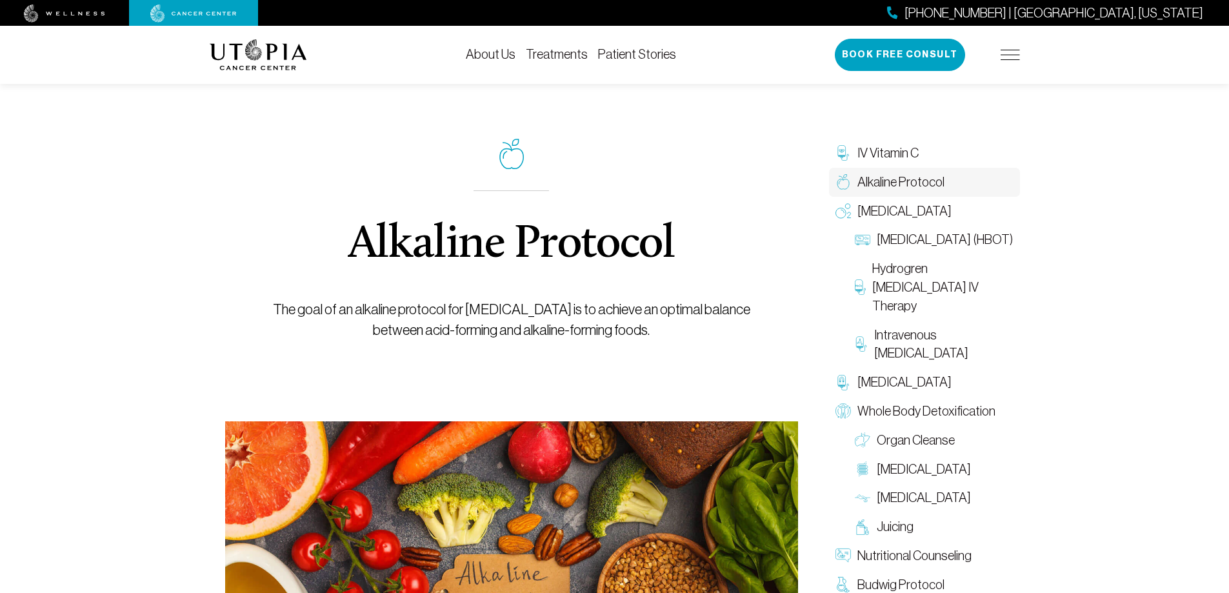  What do you see at coordinates (895, 526) in the screenshot?
I see `span: Juicing` at bounding box center [895, 526].